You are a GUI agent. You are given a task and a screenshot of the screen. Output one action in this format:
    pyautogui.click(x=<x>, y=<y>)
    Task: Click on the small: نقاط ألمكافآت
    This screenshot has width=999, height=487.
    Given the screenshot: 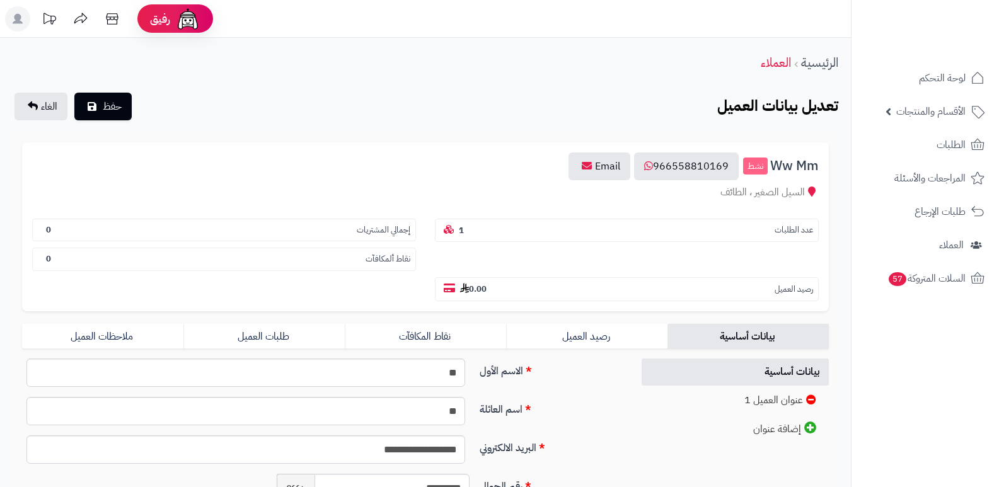 What is the action you would take?
    pyautogui.click(x=388, y=259)
    